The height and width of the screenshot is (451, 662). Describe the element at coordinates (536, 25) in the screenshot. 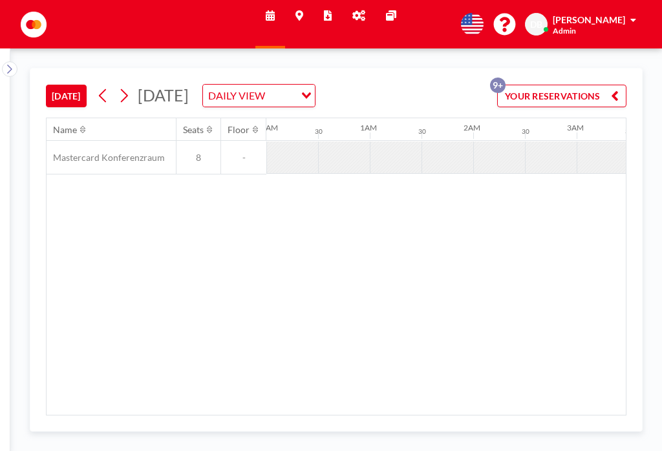

I see `span: DB` at that location.